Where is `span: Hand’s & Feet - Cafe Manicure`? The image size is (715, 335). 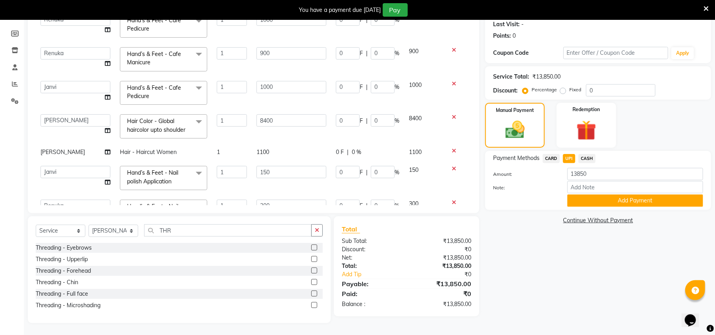 span: Hand’s & Feet - Cafe Manicure is located at coordinates (154, 58).